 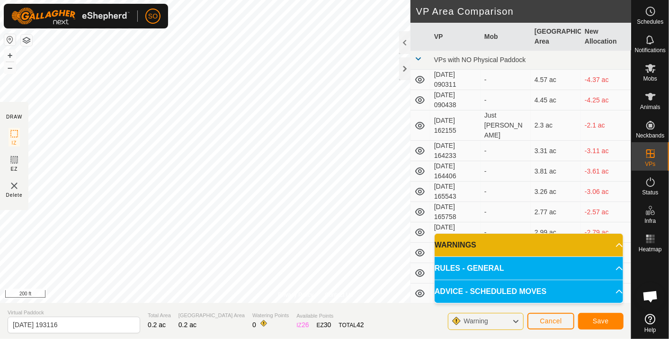 I want to click on td: 3.26 ac, so click(x=556, y=191).